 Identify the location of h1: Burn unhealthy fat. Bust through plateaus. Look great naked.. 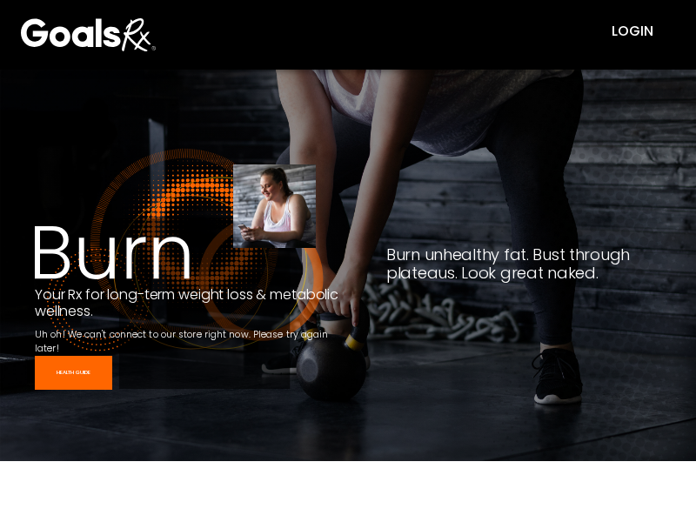
(507, 353).